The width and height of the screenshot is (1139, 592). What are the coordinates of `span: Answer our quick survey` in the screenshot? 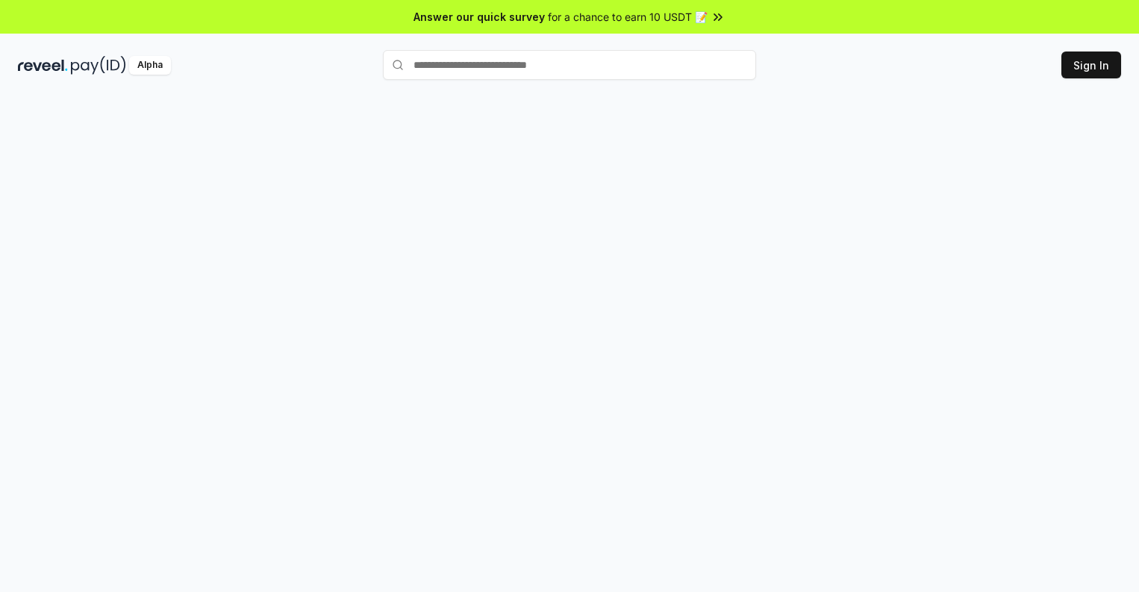 It's located at (479, 16).